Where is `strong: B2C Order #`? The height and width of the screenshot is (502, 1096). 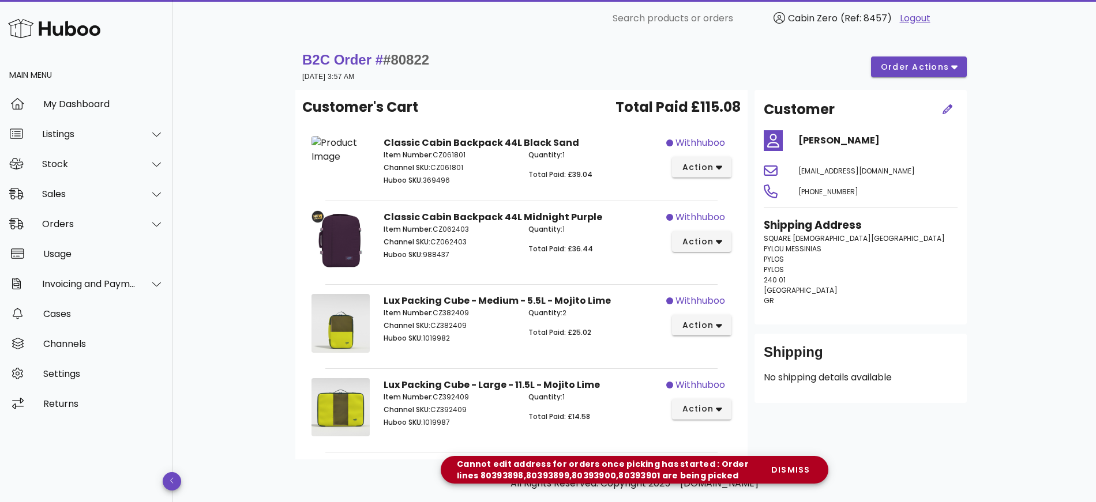
strong: B2C Order # is located at coordinates (366, 59).